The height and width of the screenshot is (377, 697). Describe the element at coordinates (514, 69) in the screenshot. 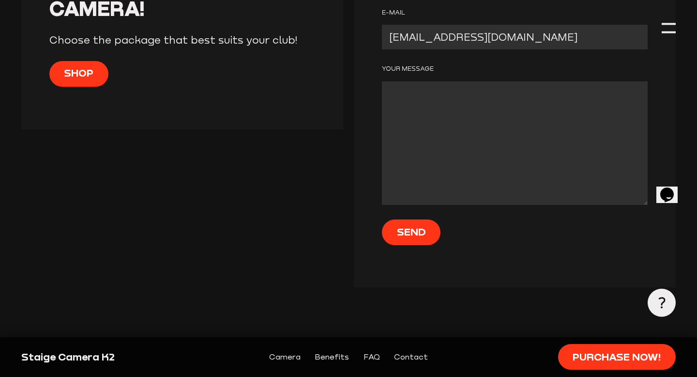

I see `label: Your Message` at that location.